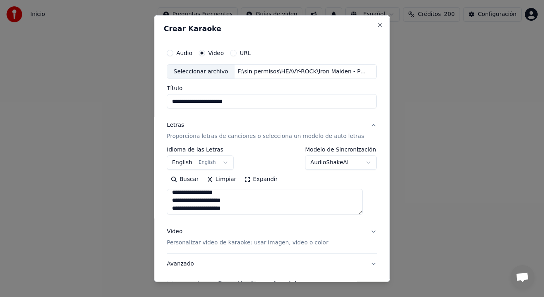 Image resolution: width=544 pixels, height=297 pixels. I want to click on label: Título, so click(272, 88).